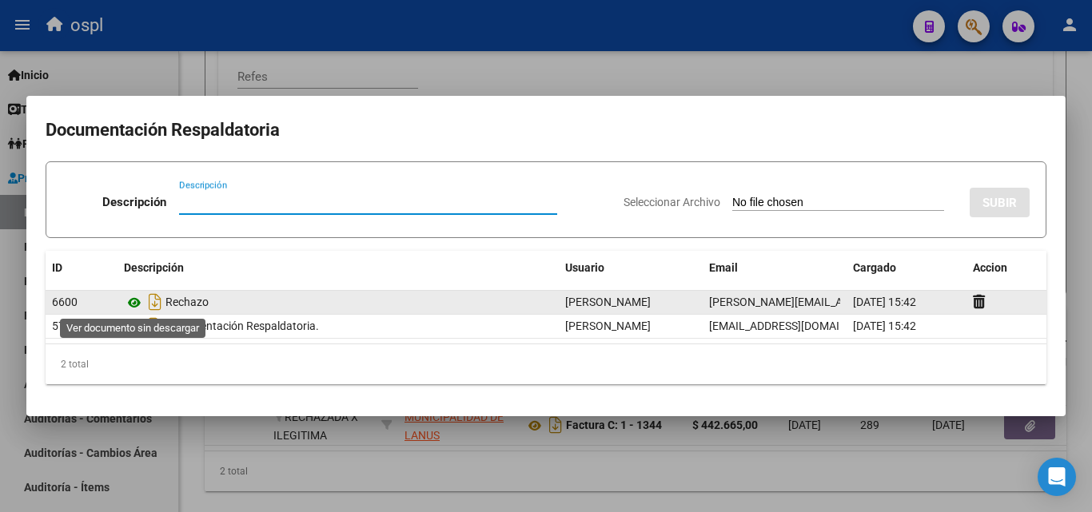  I want to click on span: Email, so click(723, 268).